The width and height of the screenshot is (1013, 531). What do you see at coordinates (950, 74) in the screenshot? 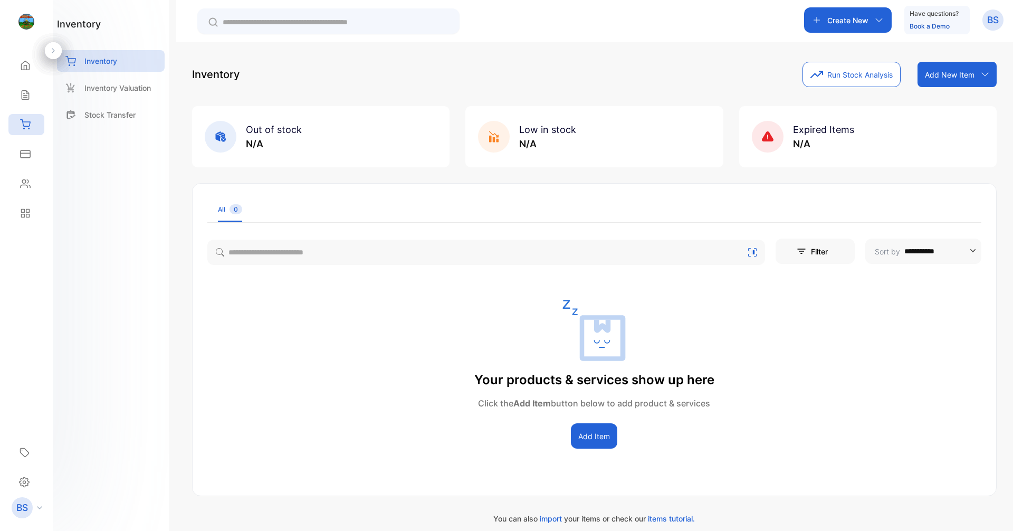
I see `p: Add New Item` at bounding box center [950, 74].